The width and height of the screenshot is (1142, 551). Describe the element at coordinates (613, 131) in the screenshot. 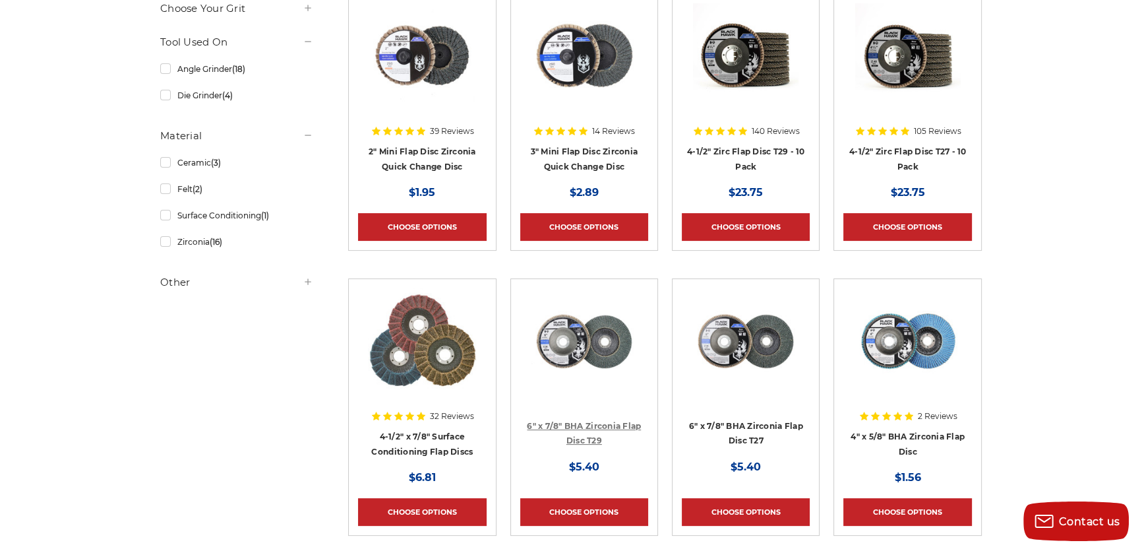

I see `span: 14 Reviews` at that location.